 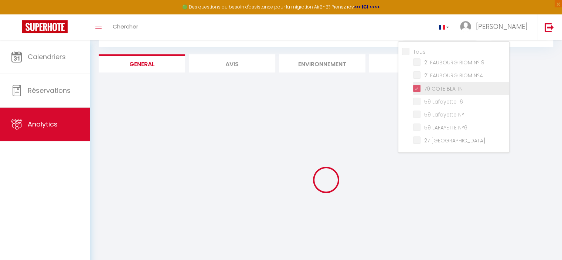 I want to click on span: 59 Lafayette 16, so click(x=443, y=102).